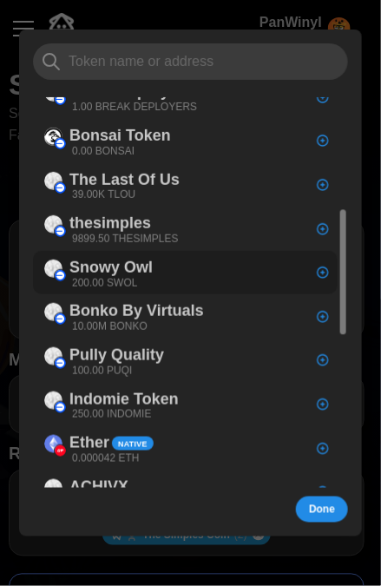 The width and height of the screenshot is (381, 586). I want to click on span: Done, so click(322, 510).